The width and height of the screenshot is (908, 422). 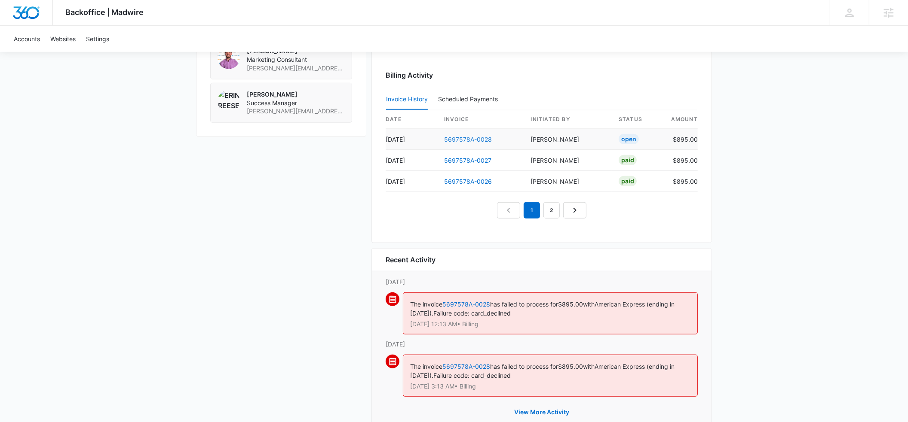 What do you see at coordinates (229, 101) in the screenshot?
I see `img: Erin Reese` at bounding box center [229, 101].